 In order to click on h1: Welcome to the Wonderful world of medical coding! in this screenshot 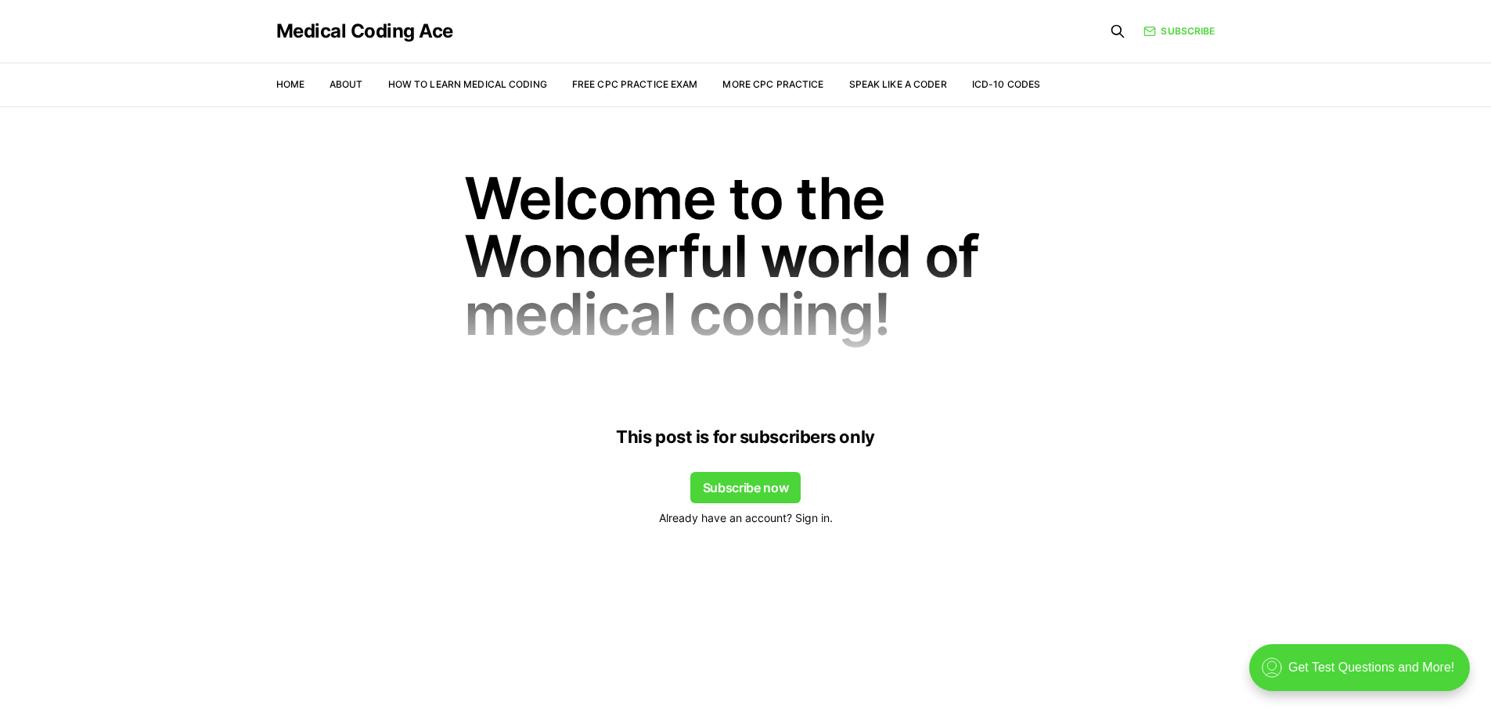, I will do `click(746, 256)`.